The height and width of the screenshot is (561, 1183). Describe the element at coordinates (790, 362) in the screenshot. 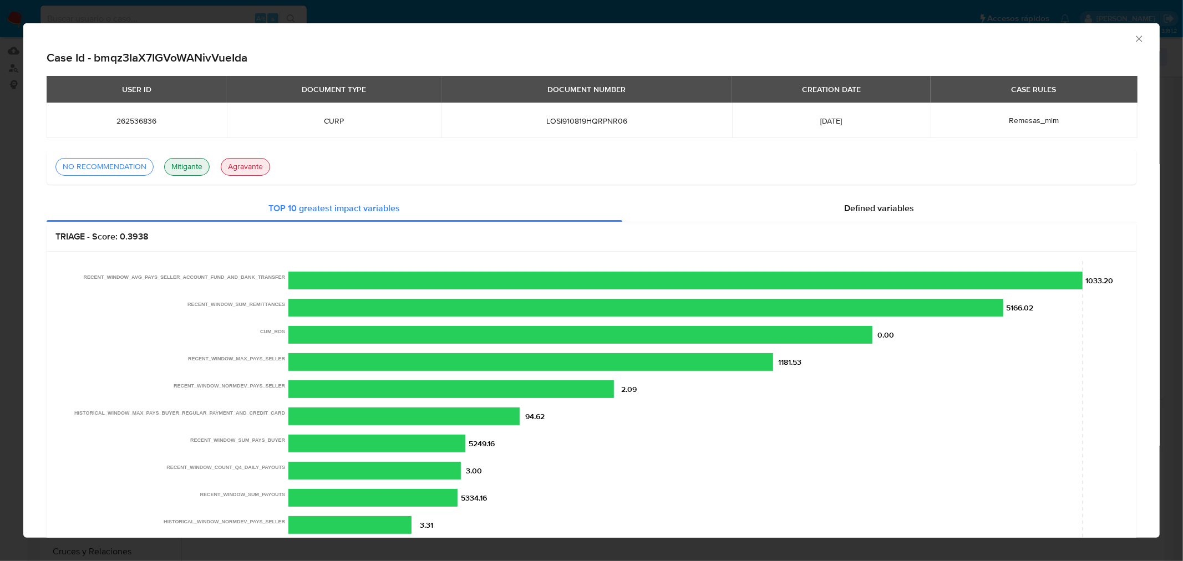

I see `text: 1181.53` at that location.